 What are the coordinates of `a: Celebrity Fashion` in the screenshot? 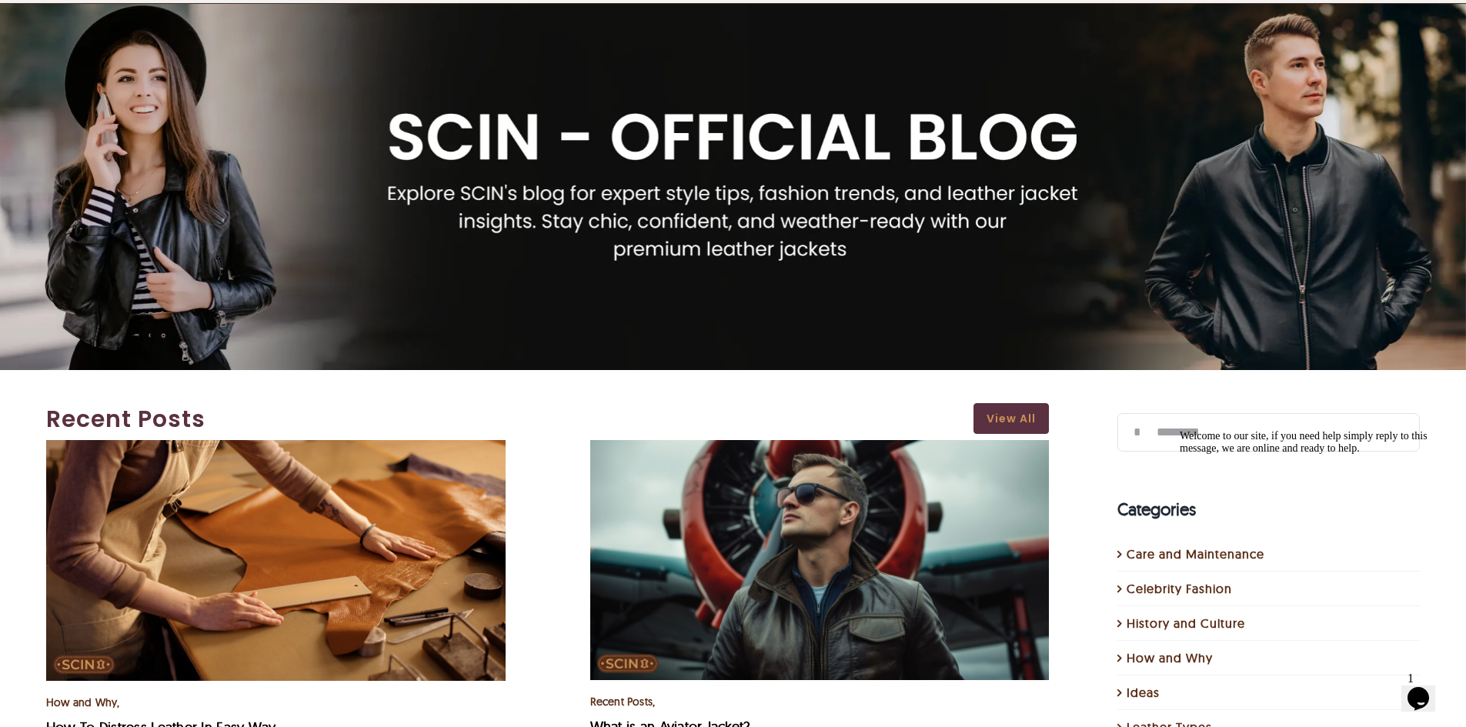 It's located at (1269, 589).